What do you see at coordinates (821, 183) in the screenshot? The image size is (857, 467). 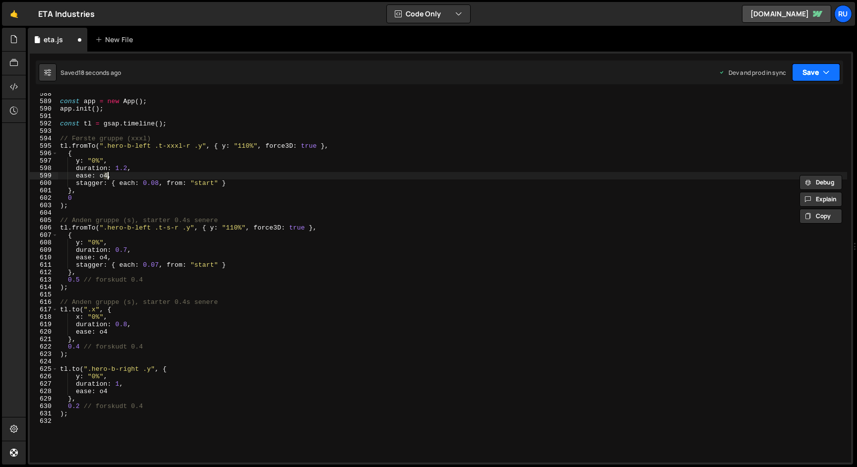 I see `button: Debug` at bounding box center [821, 183].